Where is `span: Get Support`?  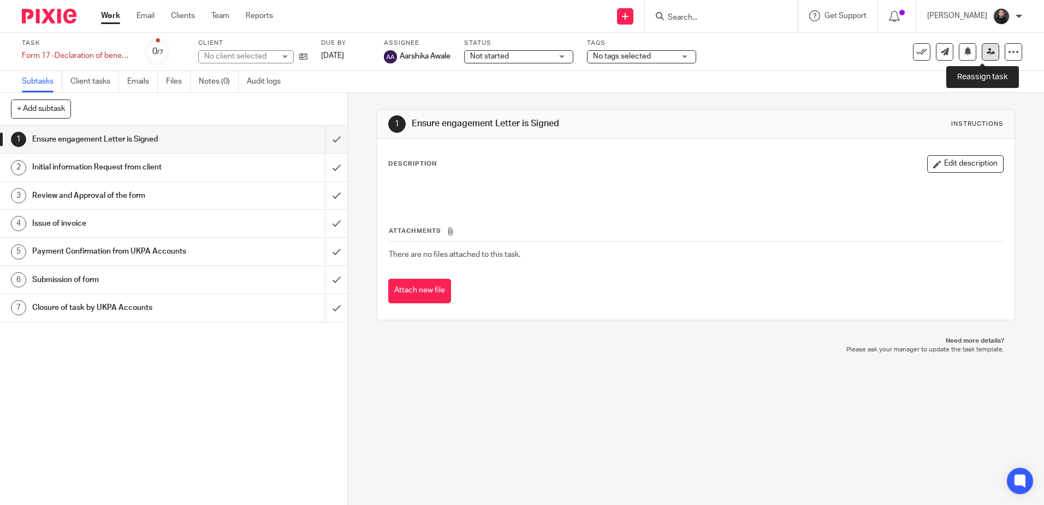 span: Get Support is located at coordinates (845, 16).